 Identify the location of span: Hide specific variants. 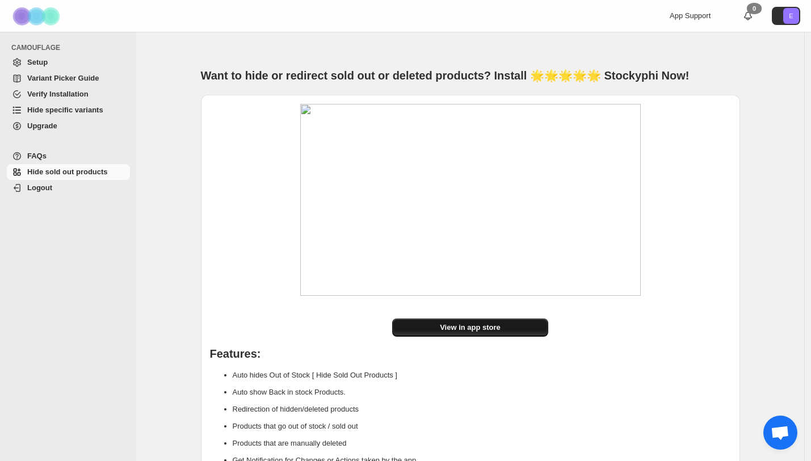
(65, 109).